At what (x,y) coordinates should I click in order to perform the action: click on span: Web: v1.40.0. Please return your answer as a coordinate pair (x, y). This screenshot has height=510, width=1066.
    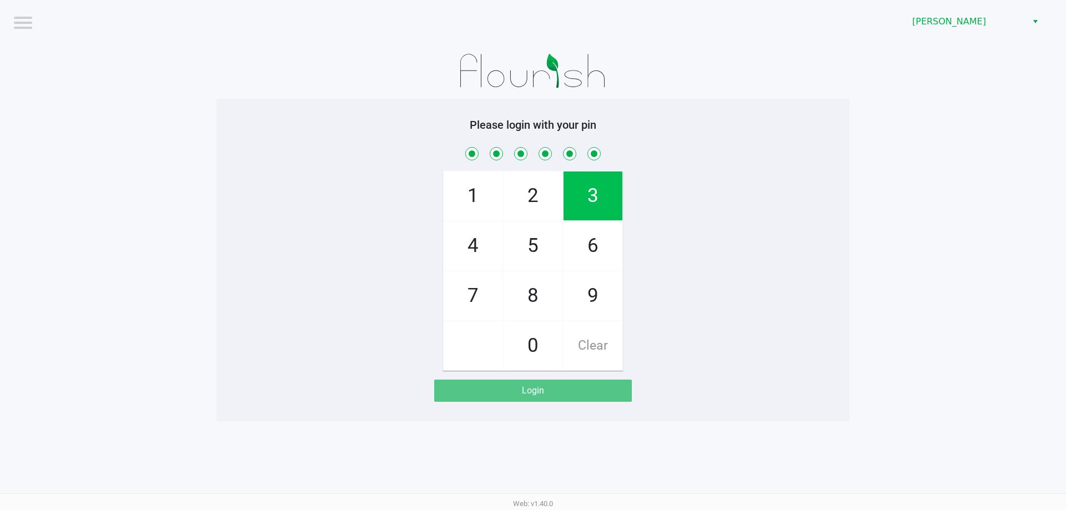
    Looking at the image, I should click on (533, 504).